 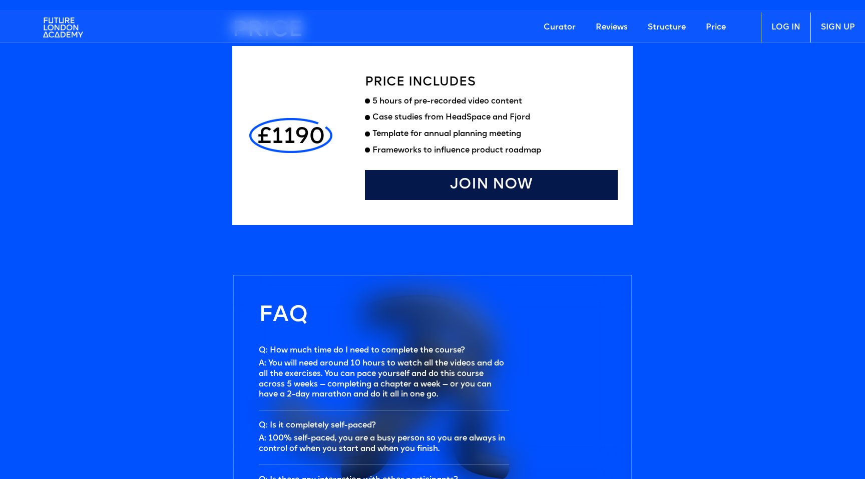 What do you see at coordinates (384, 444) in the screenshot?
I see `div: A: 100% self-paced, you are a busy person so you are always in control of when you start and when...` at bounding box center [384, 444].